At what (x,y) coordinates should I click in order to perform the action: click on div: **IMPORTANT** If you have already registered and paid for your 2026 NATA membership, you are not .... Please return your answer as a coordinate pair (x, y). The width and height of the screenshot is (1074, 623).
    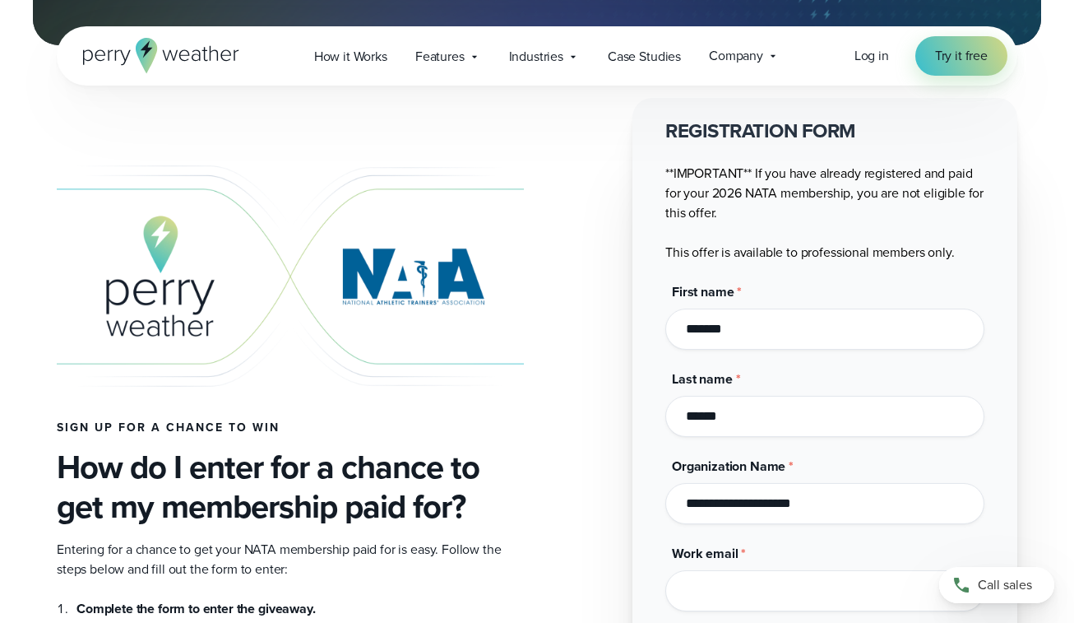
    Looking at the image, I should click on (825, 190).